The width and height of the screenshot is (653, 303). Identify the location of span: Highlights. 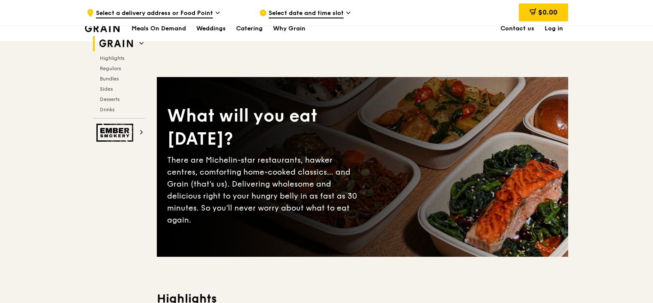
(112, 58).